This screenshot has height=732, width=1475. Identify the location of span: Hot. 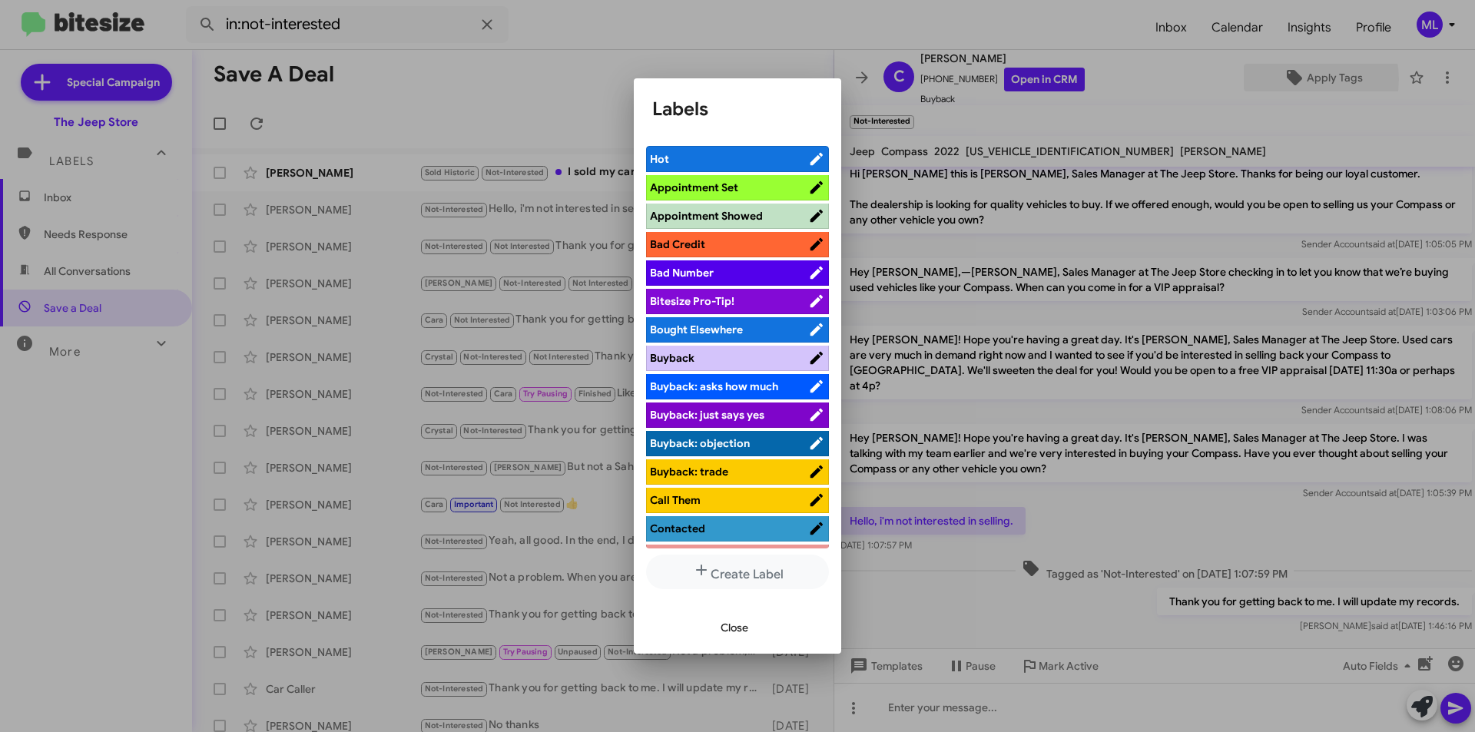
(659, 159).